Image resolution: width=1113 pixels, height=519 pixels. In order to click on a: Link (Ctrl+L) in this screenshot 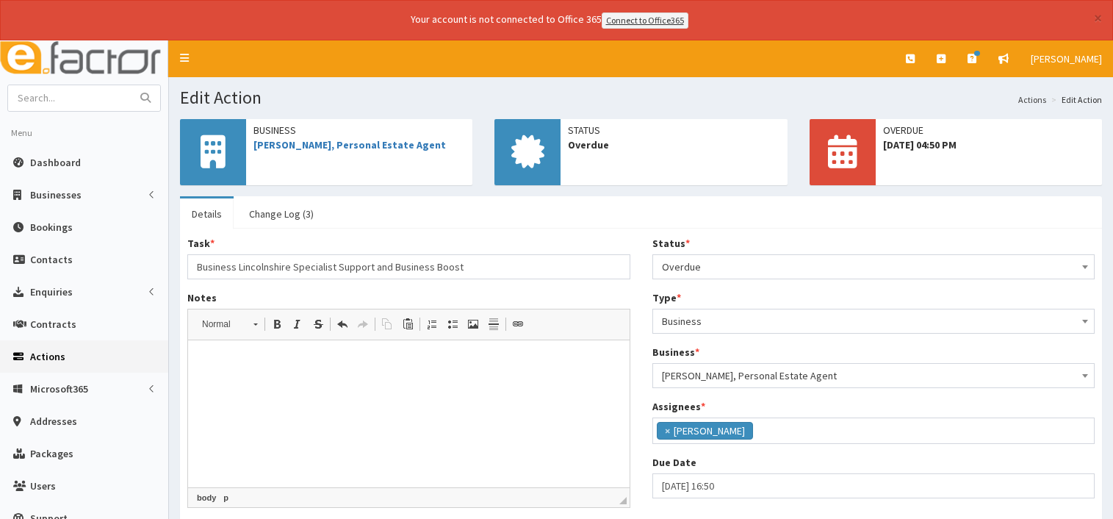, I will do `click(518, 324)`.